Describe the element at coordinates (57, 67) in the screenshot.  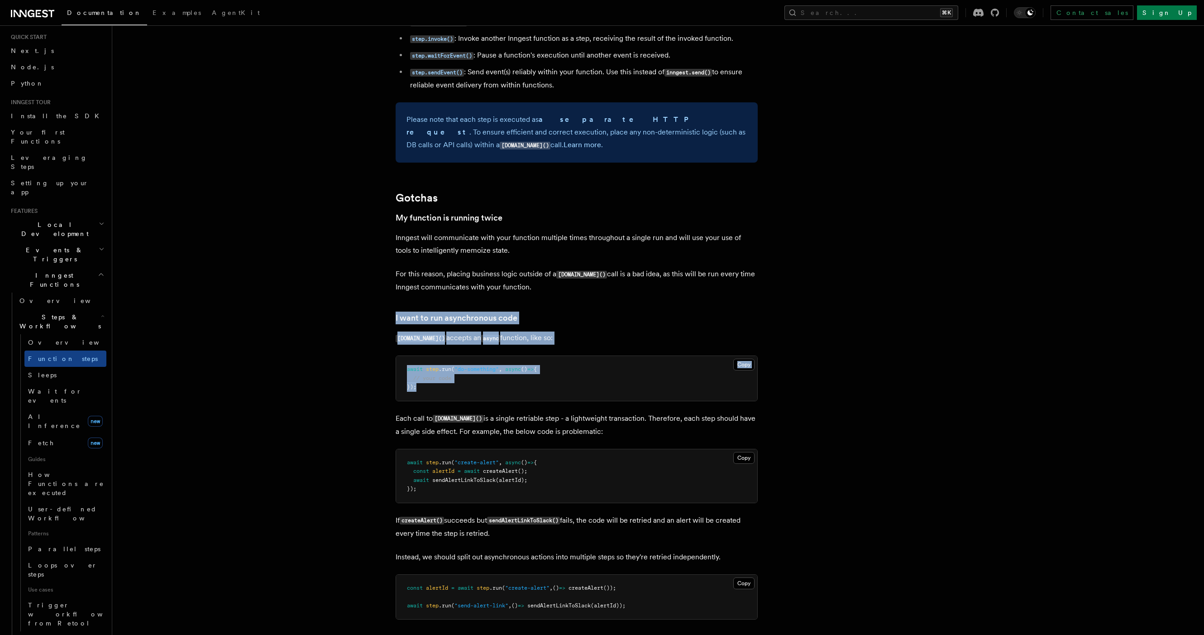
I see `a: Node.js` at that location.